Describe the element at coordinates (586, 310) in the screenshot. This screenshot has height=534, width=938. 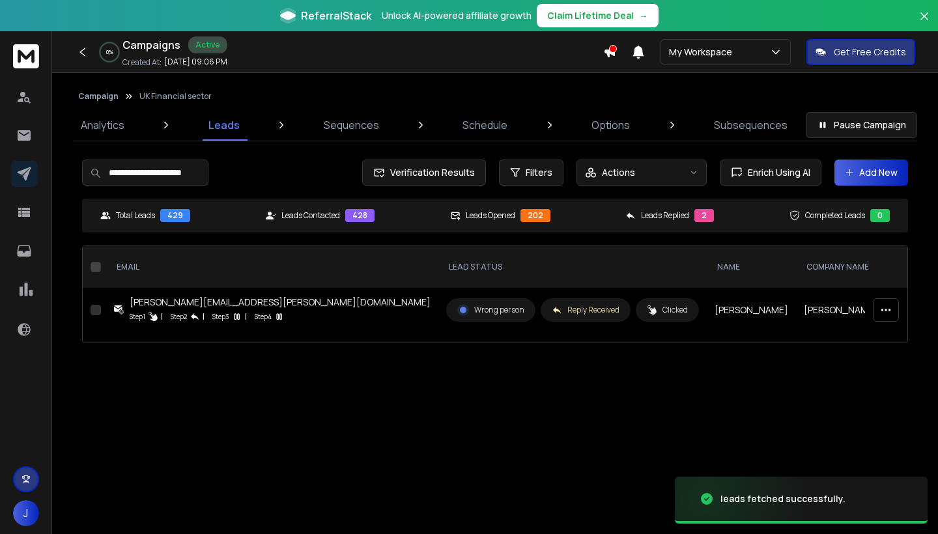
I see `div: Reply Received` at that location.